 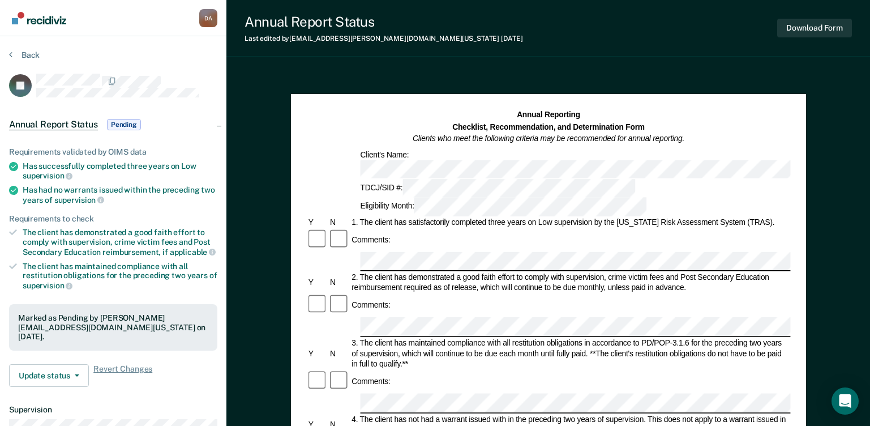 What do you see at coordinates (113, 219) in the screenshot?
I see `div: Requirements to check` at bounding box center [113, 219].